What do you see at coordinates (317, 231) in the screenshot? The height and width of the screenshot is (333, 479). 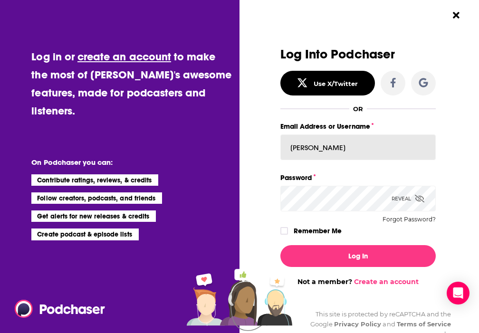 I see `label: Remember Me` at bounding box center [317, 231].